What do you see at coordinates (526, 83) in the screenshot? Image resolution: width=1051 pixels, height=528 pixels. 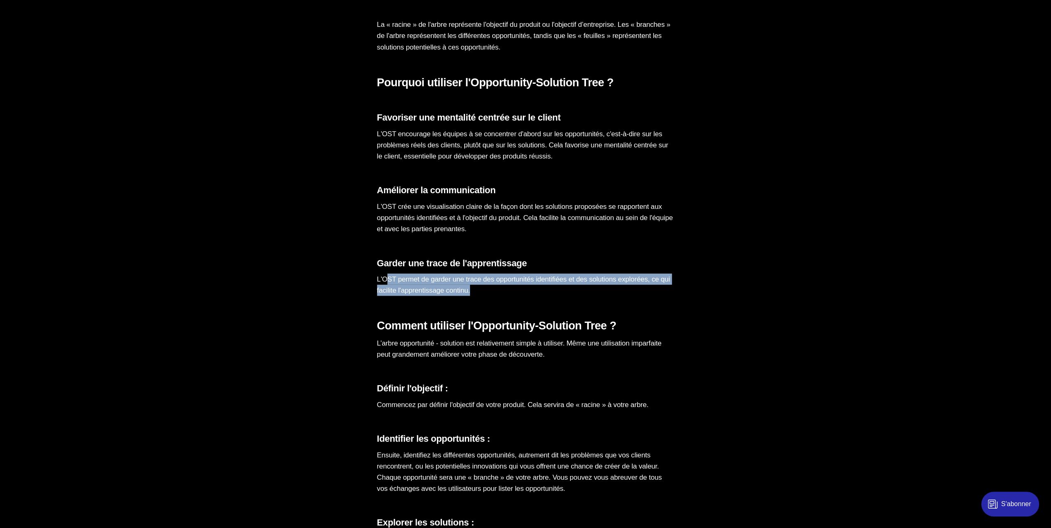 I see `h2: Pourquoi utiliser l'Opportunity-Solution Tree ?` at bounding box center [526, 83].